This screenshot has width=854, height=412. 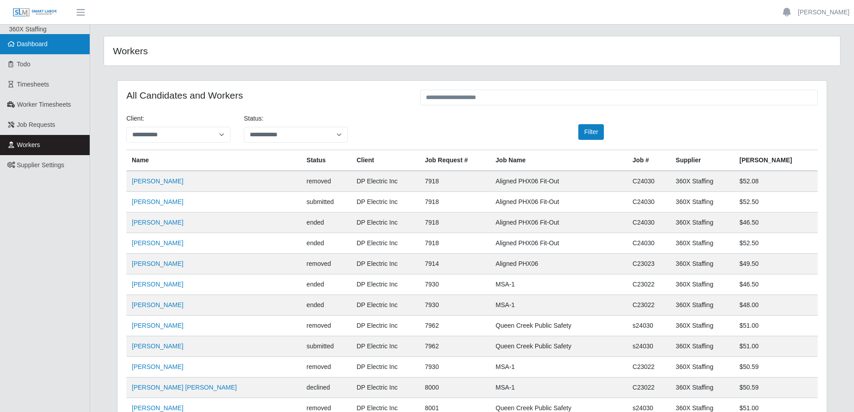 I want to click on td: 7914, so click(x=455, y=264).